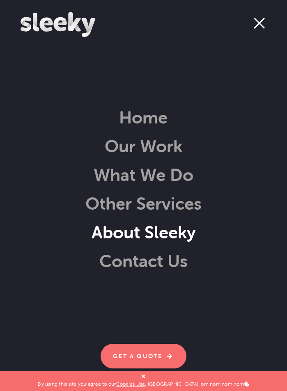  What do you see at coordinates (143, 260) in the screenshot?
I see `a: Contact Us` at bounding box center [143, 260].